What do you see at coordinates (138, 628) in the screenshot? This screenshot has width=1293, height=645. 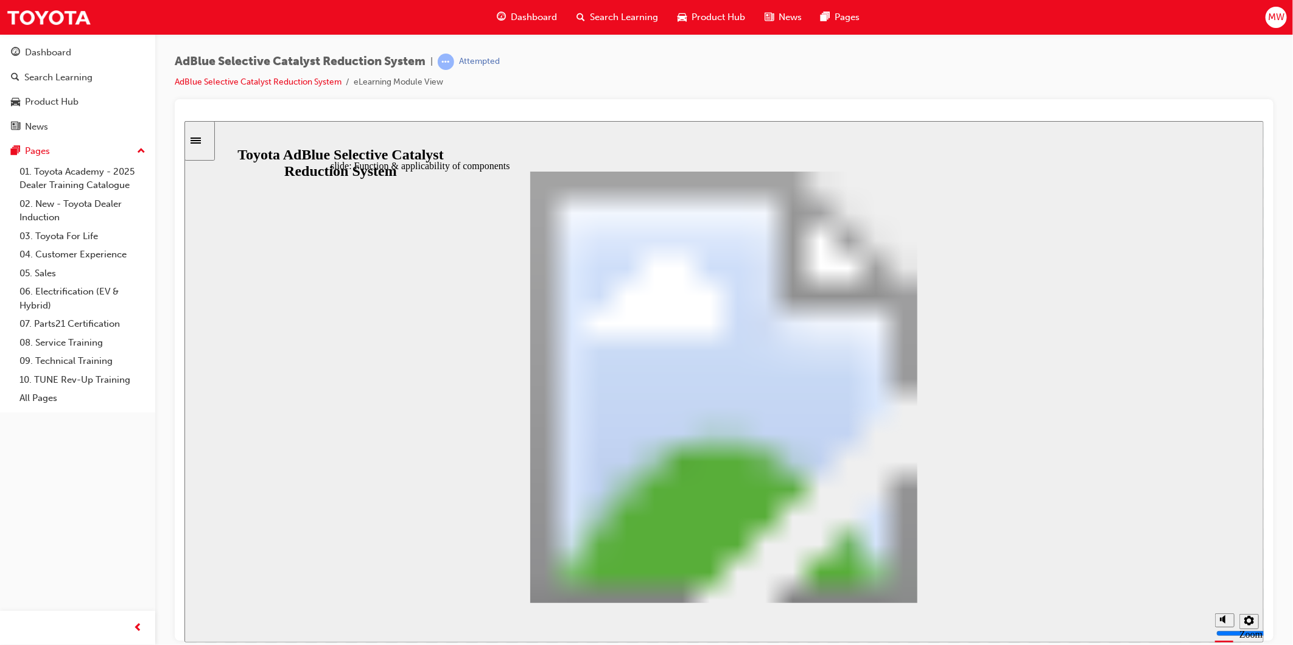 I see `span: prev-icon` at bounding box center [138, 628].